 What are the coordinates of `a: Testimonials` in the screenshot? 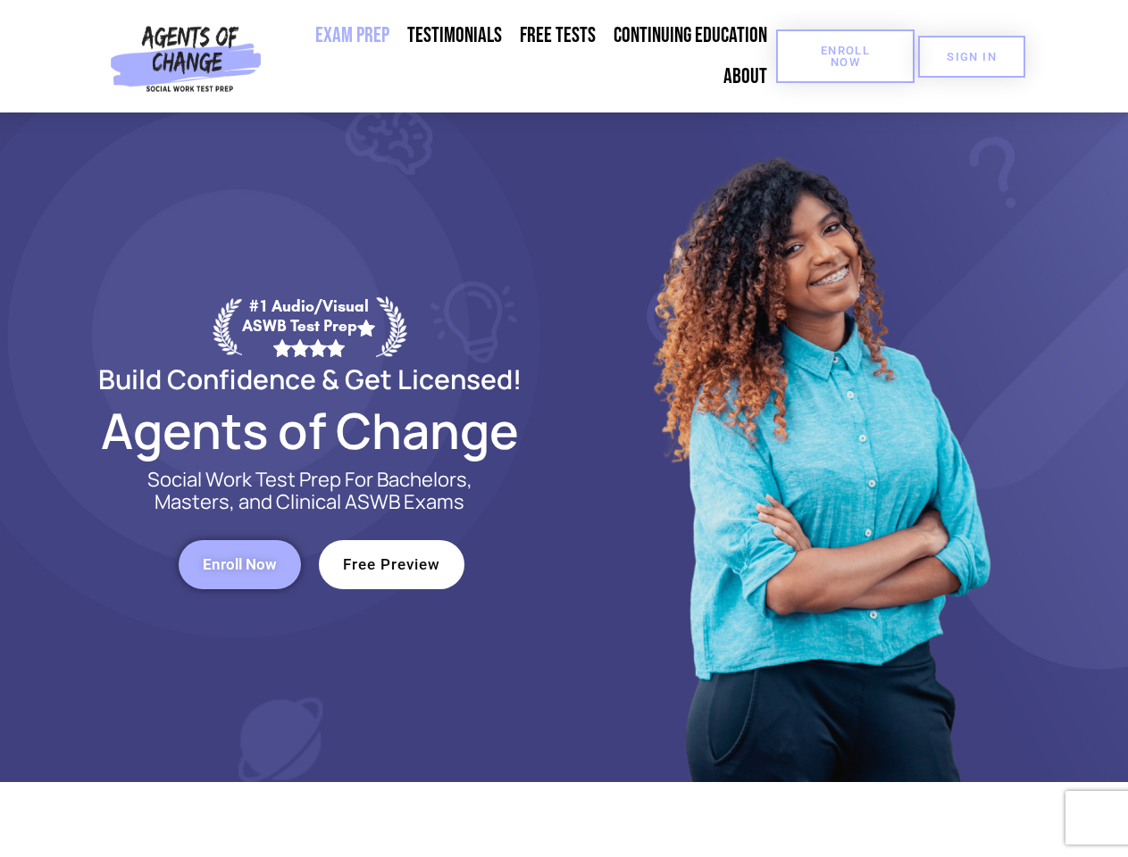 It's located at (454, 36).